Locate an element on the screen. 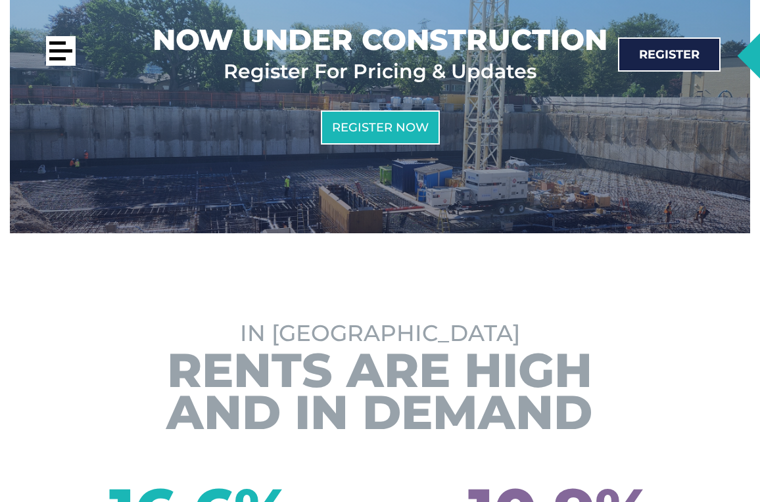 This screenshot has width=760, height=502. span: Register is located at coordinates (669, 55).